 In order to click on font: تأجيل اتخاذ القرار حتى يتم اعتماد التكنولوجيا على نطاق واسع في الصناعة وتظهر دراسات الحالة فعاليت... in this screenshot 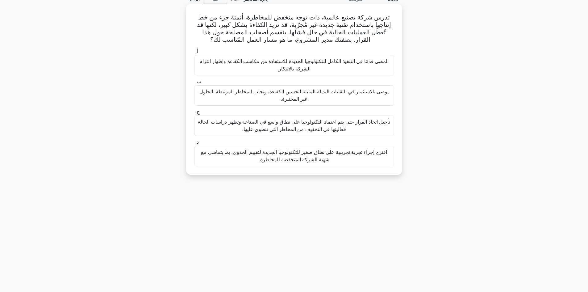, I will do `click(294, 125)`.